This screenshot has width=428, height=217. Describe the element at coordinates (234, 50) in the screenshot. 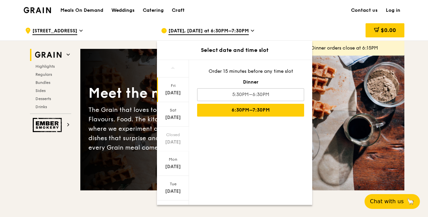

I see `div: Select date and time slot` at that location.